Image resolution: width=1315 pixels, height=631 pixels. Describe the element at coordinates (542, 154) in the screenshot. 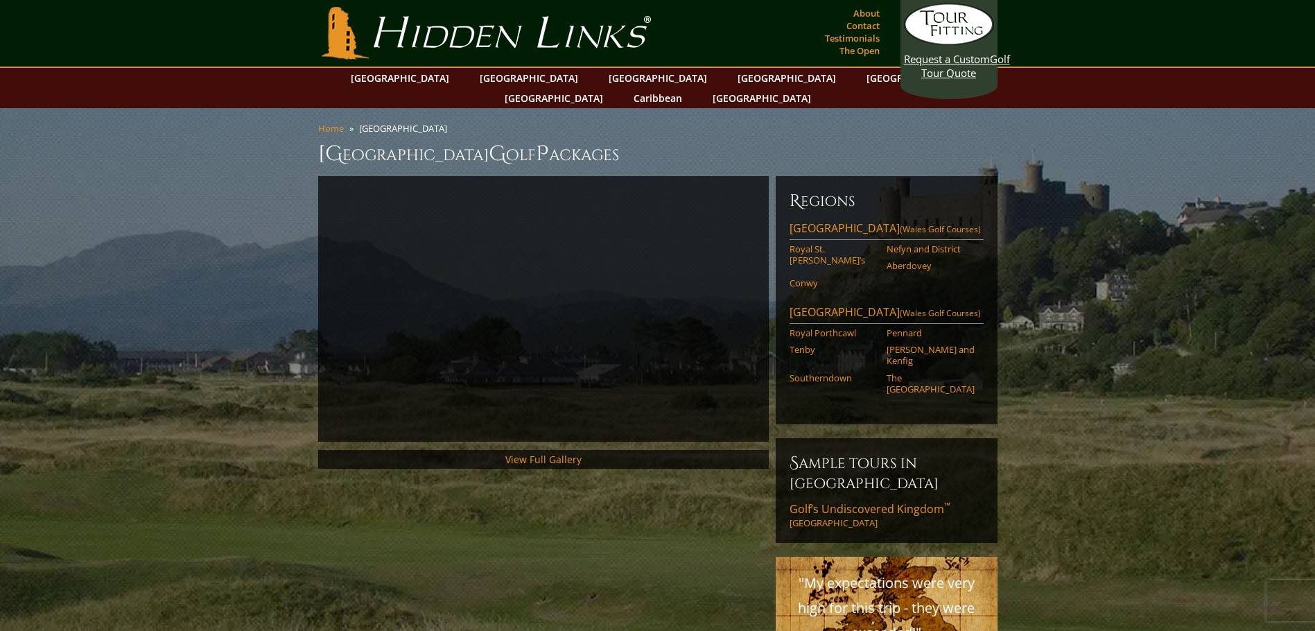

I see `span: P` at that location.